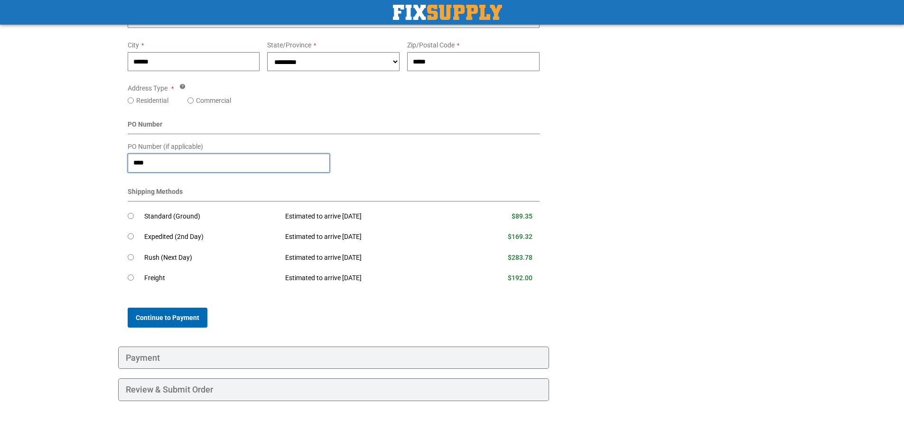 This screenshot has width=904, height=448. Describe the element at coordinates (522, 216) in the screenshot. I see `span: $89.35` at that location.